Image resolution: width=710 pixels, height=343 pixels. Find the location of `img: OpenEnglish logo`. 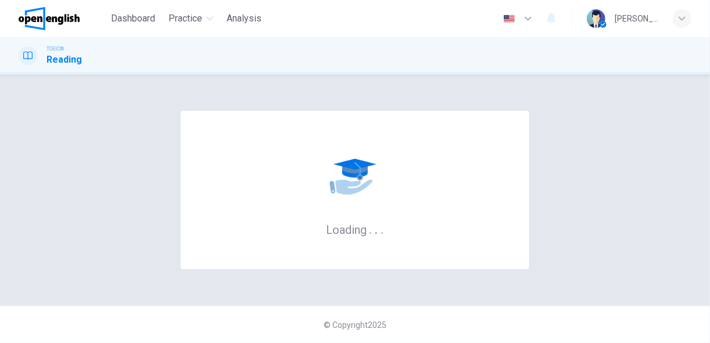

img: OpenEnglish logo is located at coordinates (49, 19).